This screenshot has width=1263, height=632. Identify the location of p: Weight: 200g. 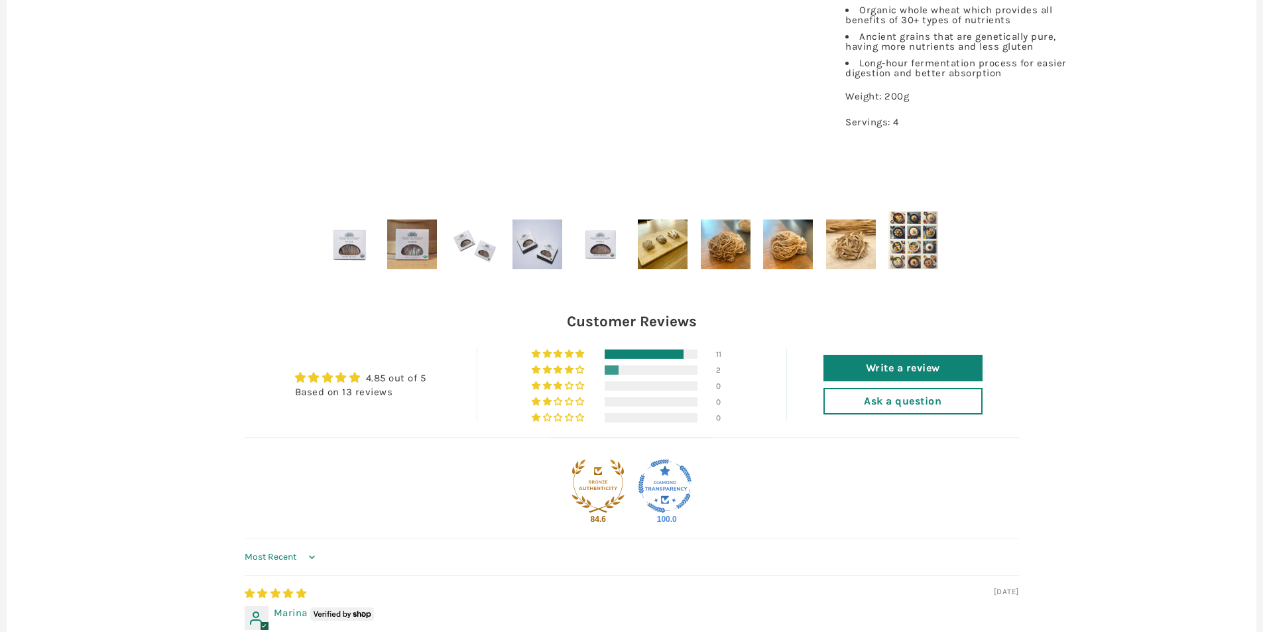
(958, 96).